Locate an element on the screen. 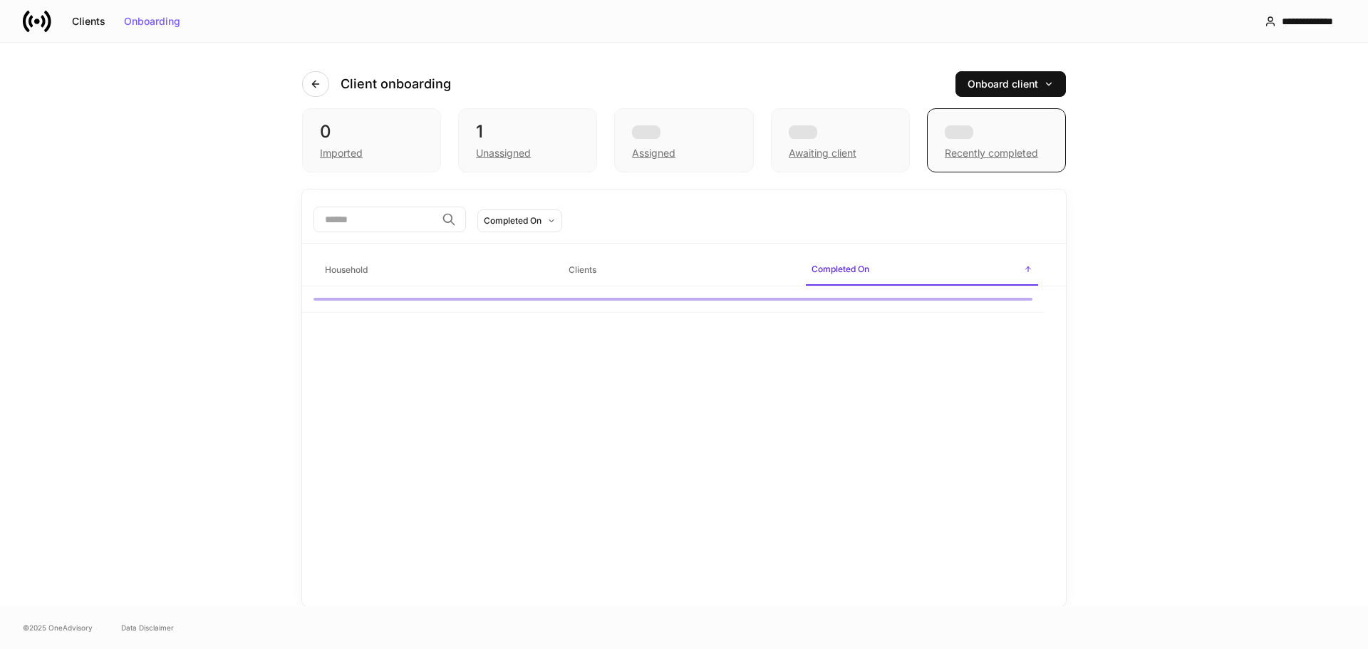 The image size is (1368, 649). span: © 2025 OneAdvisory is located at coordinates (58, 628).